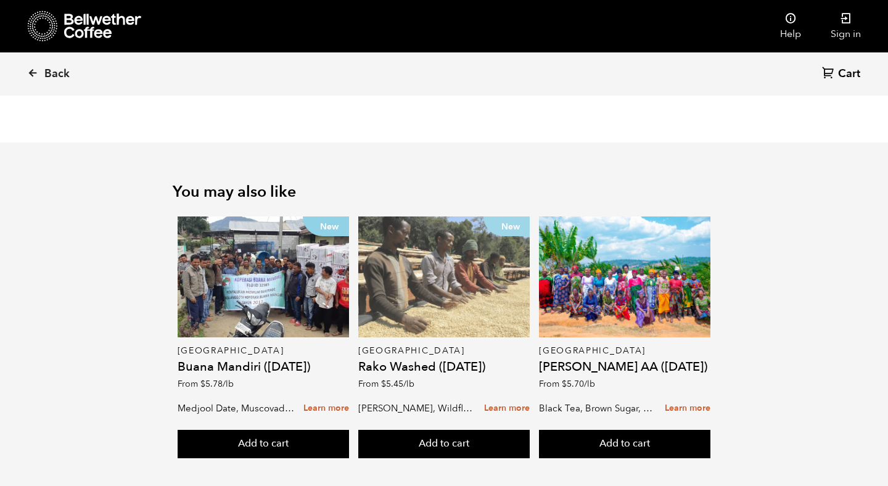  Describe the element at coordinates (57, 74) in the screenshot. I see `span: Back` at that location.